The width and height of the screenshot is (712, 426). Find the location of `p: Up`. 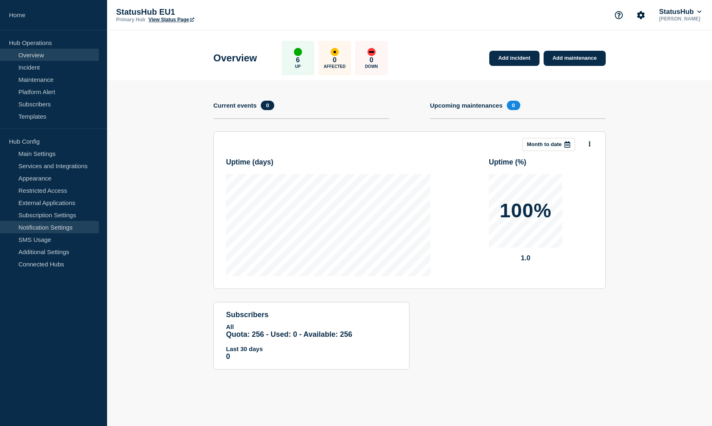

p: Up is located at coordinates (298, 66).